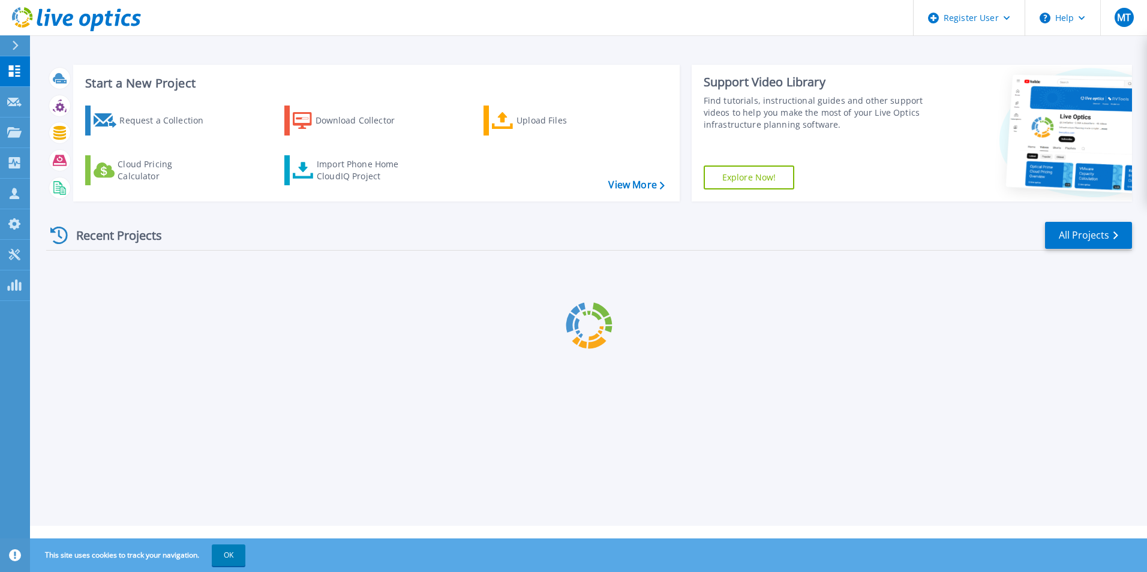 This screenshot has width=1147, height=572. What do you see at coordinates (374, 83) in the screenshot?
I see `h3: Start a New Project` at bounding box center [374, 83].